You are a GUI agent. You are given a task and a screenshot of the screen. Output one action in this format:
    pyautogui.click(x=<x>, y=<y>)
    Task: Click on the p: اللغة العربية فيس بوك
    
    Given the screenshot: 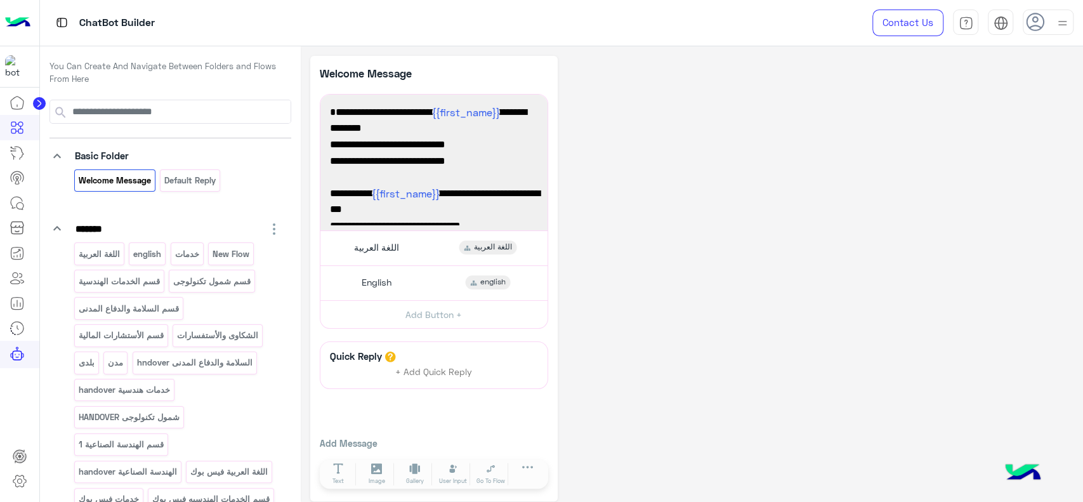 What is the action you would take?
    pyautogui.click(x=229, y=471)
    